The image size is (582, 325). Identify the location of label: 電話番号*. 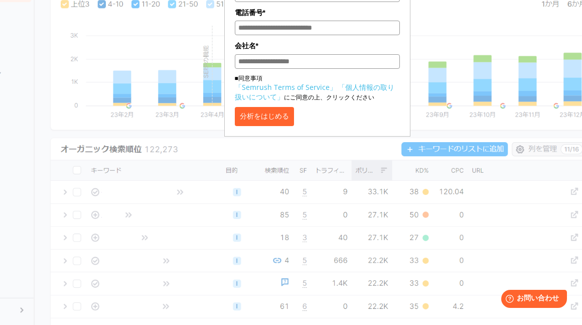
(318, 13).